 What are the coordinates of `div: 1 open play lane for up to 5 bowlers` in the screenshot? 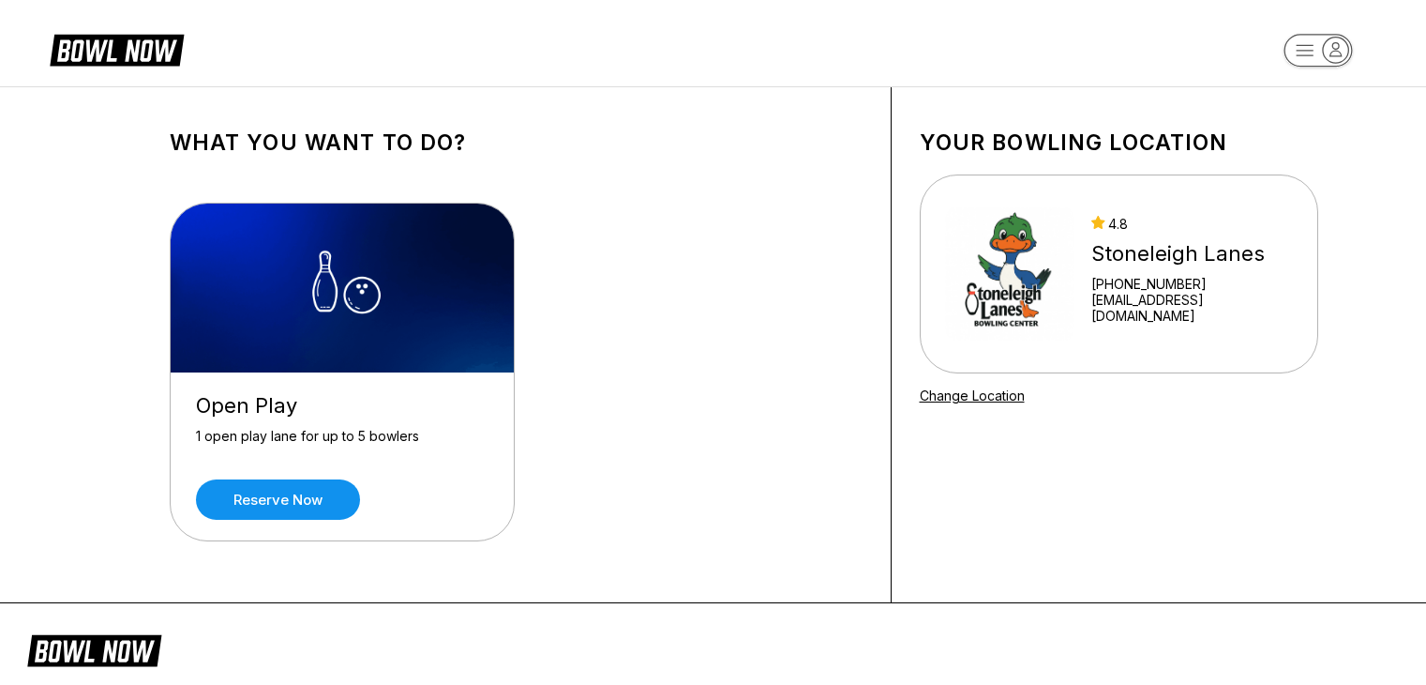 It's located at (342, 444).